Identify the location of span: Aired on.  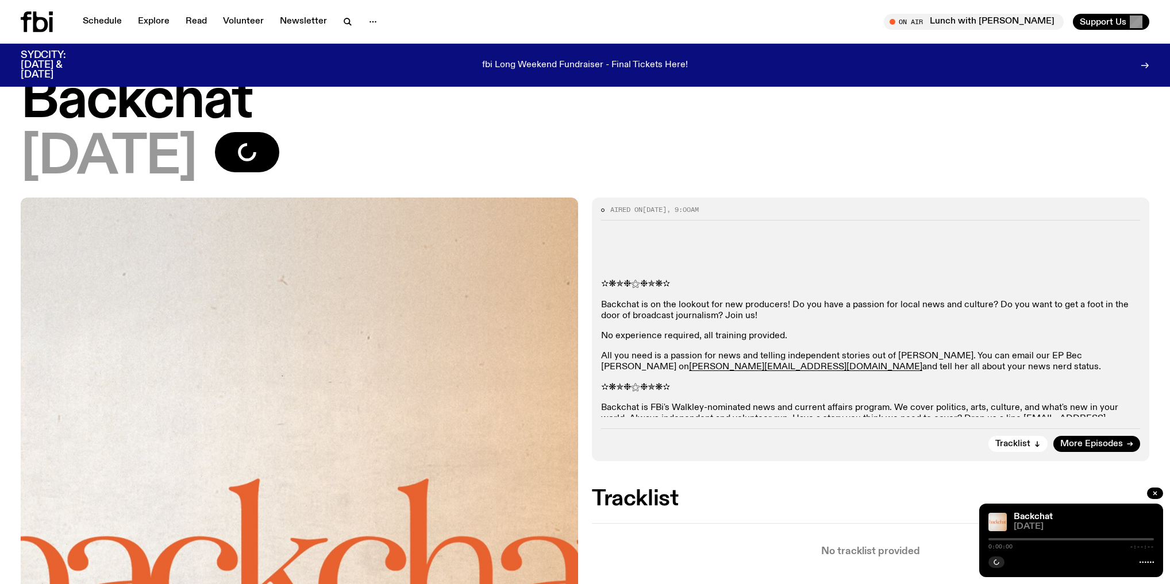
(626, 210).